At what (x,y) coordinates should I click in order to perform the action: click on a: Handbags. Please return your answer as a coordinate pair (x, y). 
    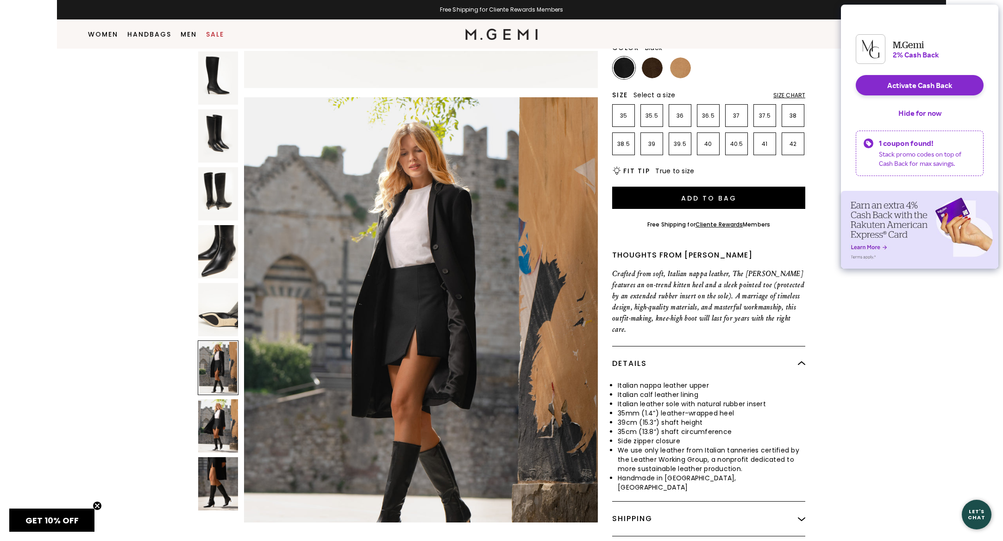
    Looking at the image, I should click on (149, 34).